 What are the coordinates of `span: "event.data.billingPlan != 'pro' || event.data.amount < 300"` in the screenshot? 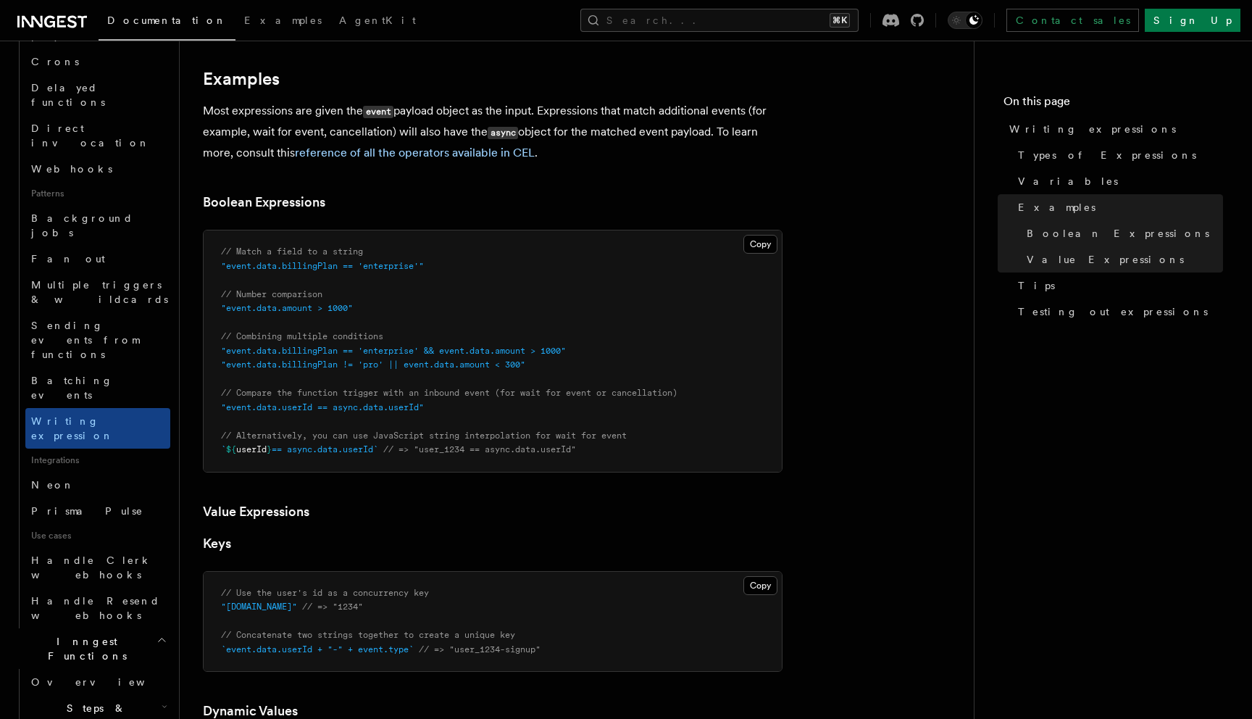 It's located at (373, 365).